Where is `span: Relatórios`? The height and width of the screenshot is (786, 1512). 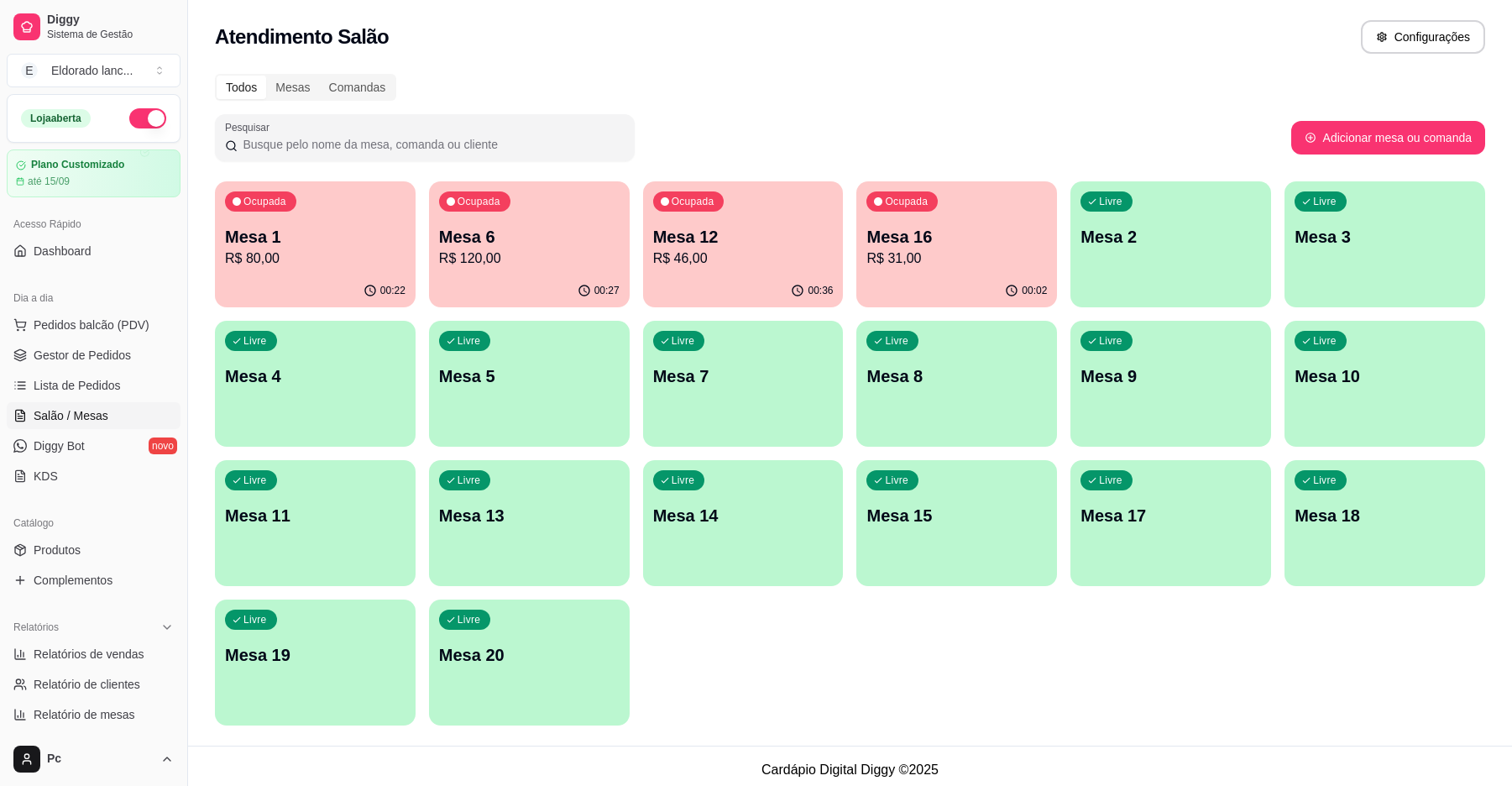
span: Relatórios is located at coordinates (36, 627).